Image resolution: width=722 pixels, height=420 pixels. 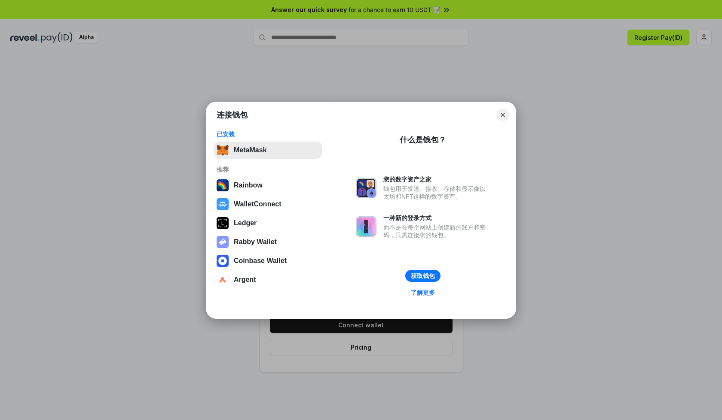 I want to click on button: WalletConnect, so click(x=268, y=204).